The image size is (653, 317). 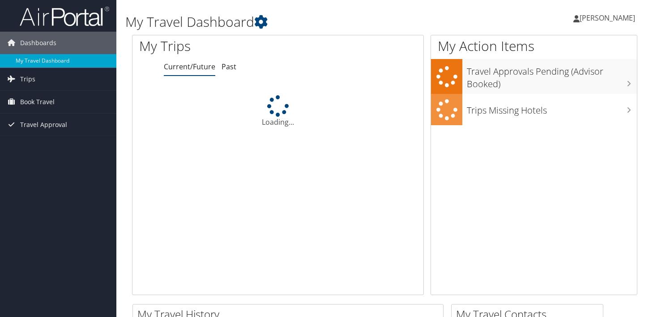 What do you see at coordinates (43, 125) in the screenshot?
I see `span: Travel Approval` at bounding box center [43, 125].